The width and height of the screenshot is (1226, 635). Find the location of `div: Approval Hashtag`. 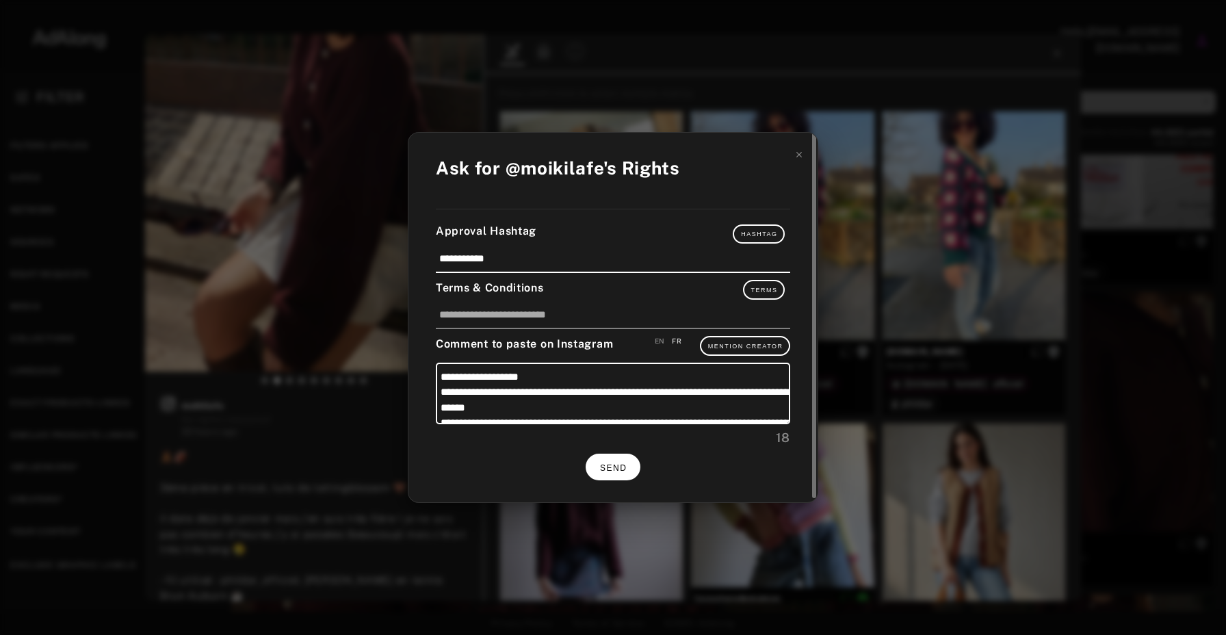

div: Approval Hashtag is located at coordinates (613, 233).